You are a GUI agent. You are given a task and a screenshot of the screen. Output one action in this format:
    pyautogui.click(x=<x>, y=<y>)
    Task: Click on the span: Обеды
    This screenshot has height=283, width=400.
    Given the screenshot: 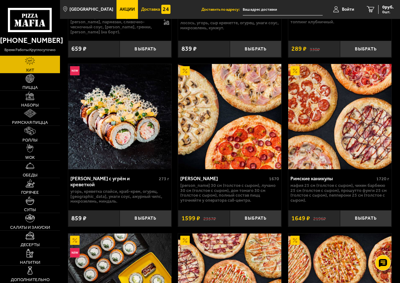 What is the action you would take?
    pyautogui.click(x=30, y=175)
    